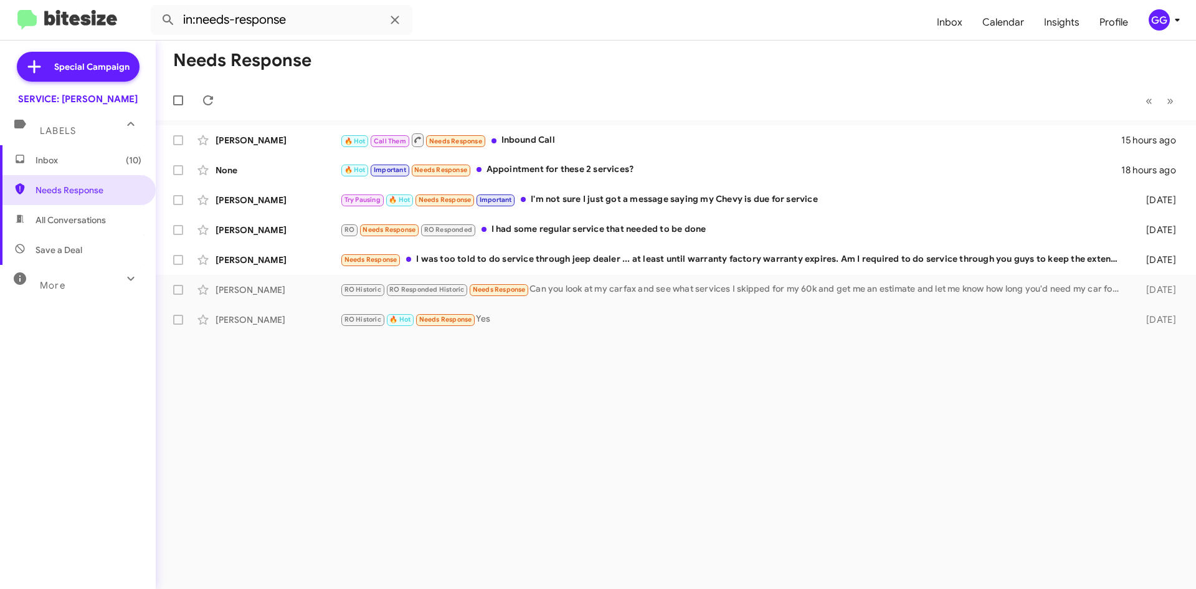  I want to click on span: Special Campaign, so click(92, 67).